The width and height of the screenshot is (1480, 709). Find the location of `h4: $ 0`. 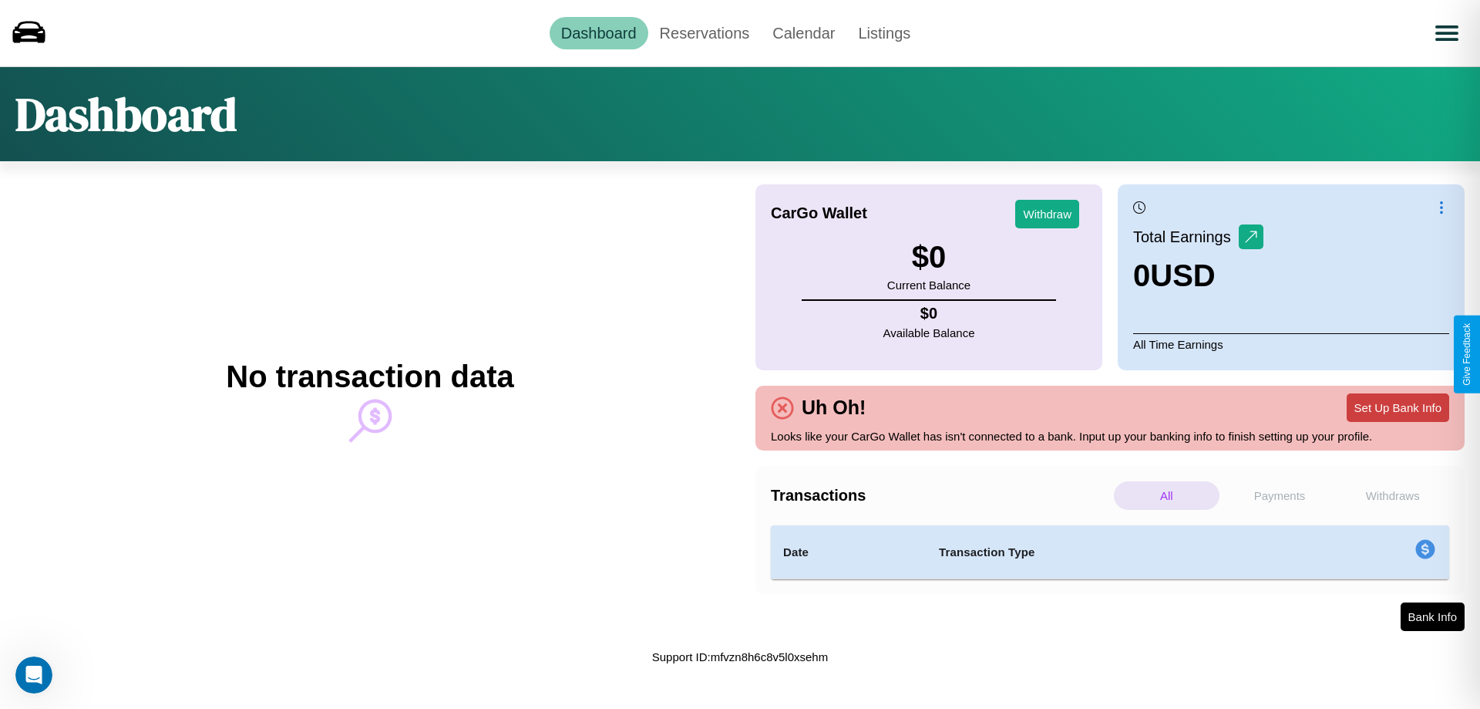

h4: $ 0 is located at coordinates (929, 313).